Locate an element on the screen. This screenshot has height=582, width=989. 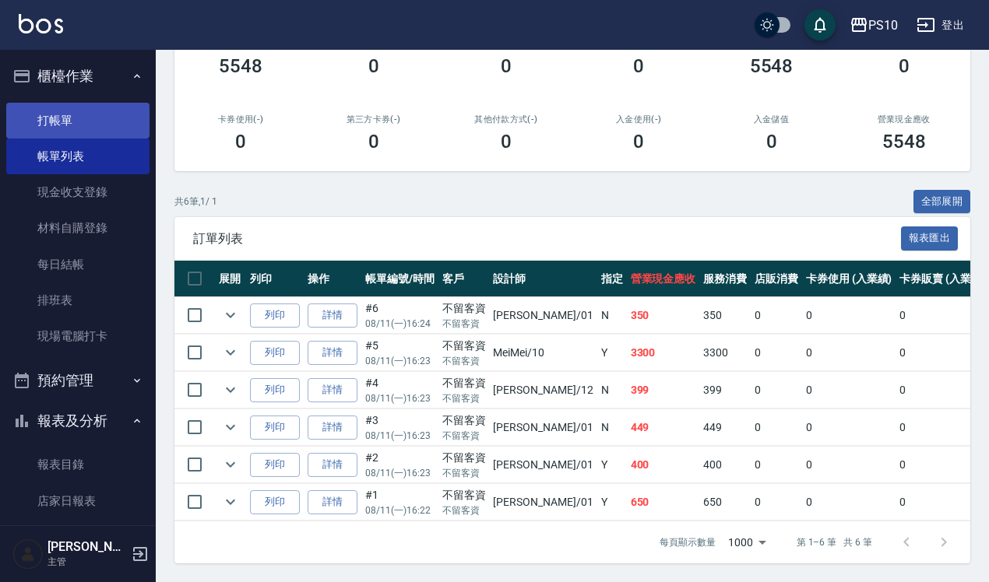
th: 設計師 is located at coordinates (543, 279).